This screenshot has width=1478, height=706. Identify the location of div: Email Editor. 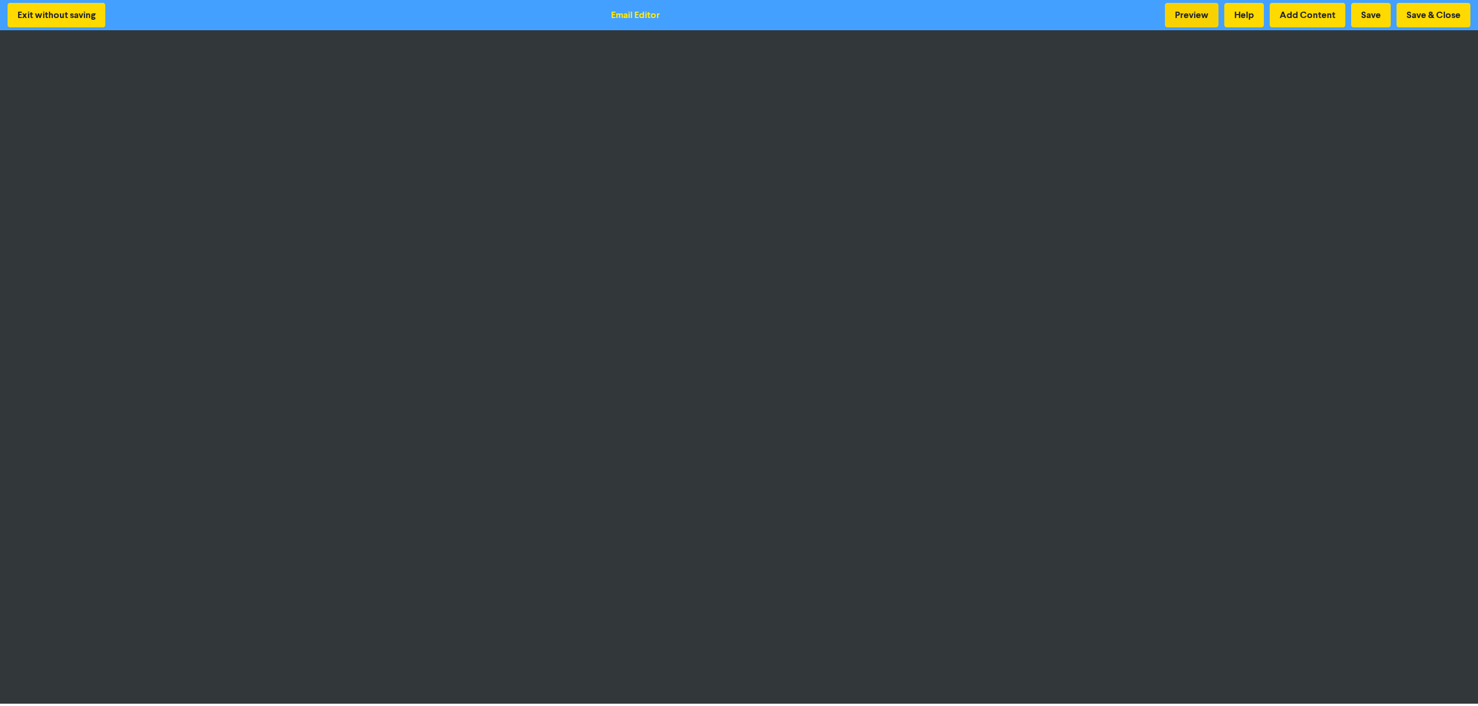
(635, 15).